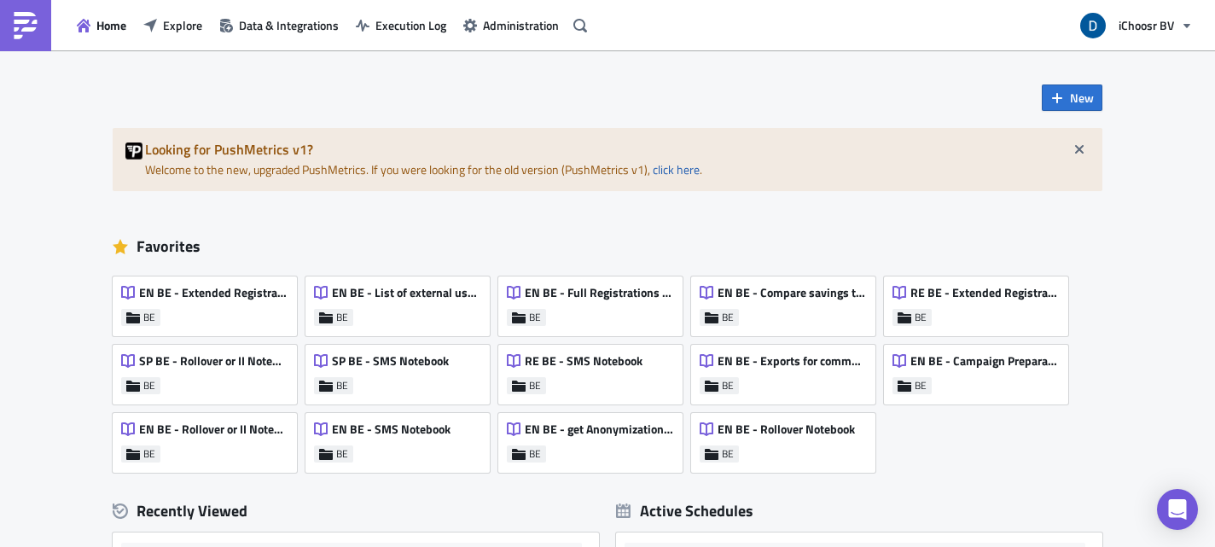 This screenshot has height=547, width=1215. What do you see at coordinates (213, 361) in the screenshot?
I see `span: SP BE - Rollover or II Notebook` at bounding box center [213, 361].